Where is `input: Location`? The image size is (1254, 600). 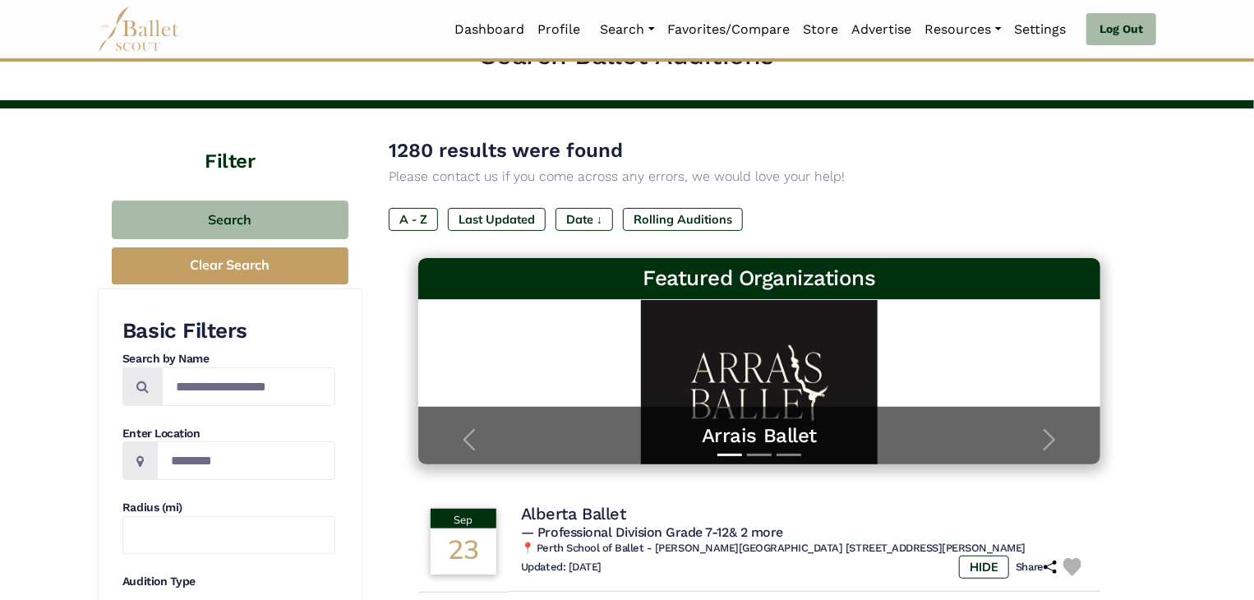 input: Location is located at coordinates (246, 460).